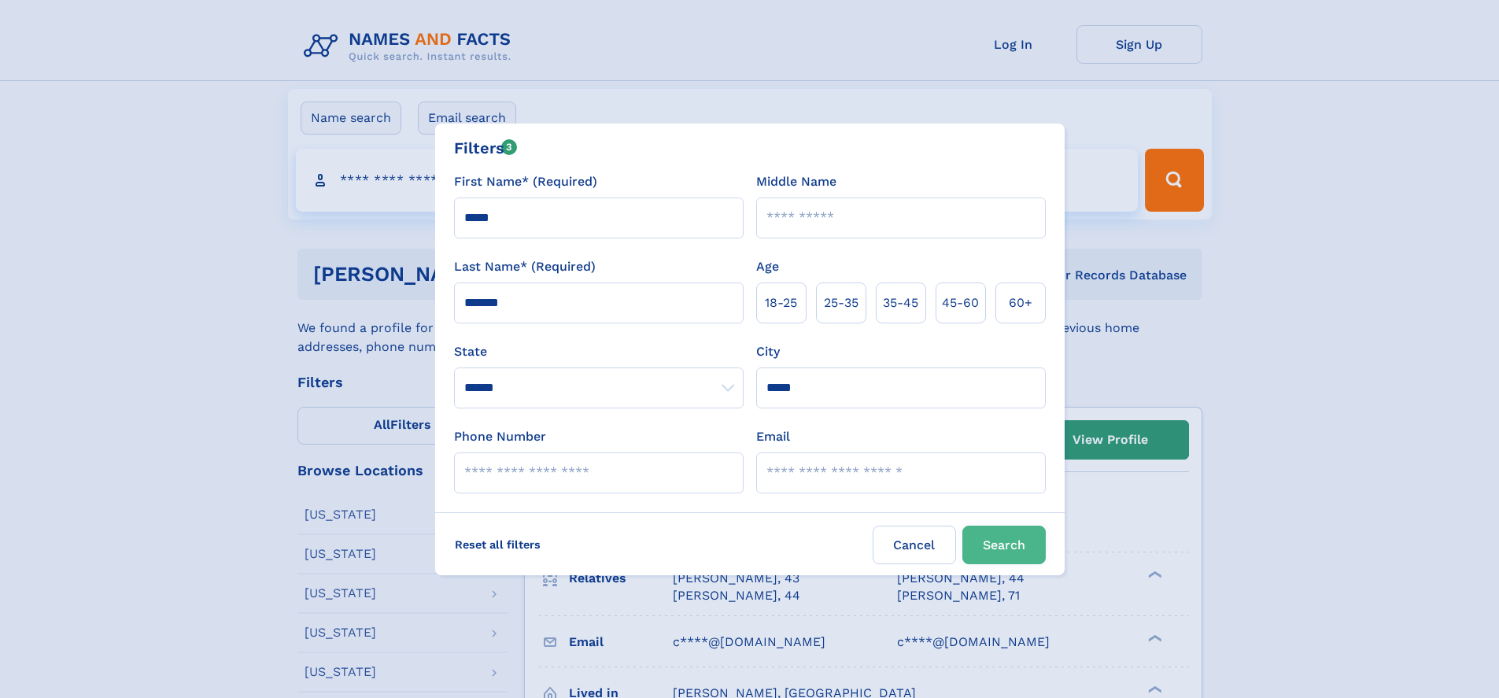  I want to click on label: Email, so click(773, 437).